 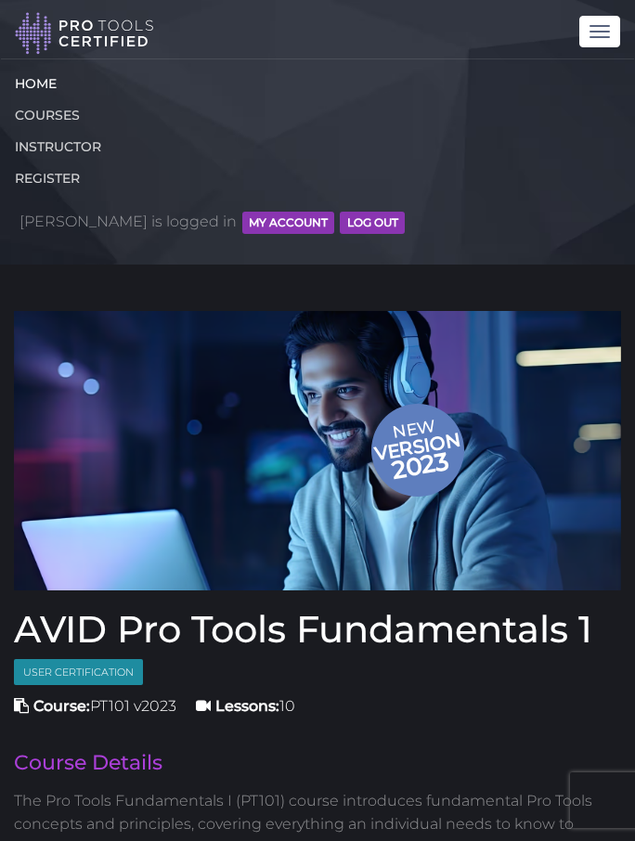 I want to click on h2: Course Details, so click(x=318, y=763).